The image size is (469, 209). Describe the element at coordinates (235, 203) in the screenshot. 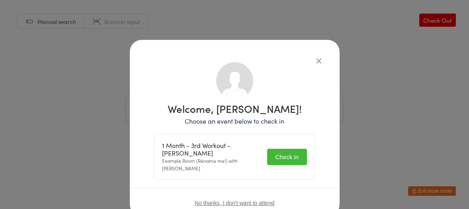

I see `span: No thanks, I don't want to attend` at that location.